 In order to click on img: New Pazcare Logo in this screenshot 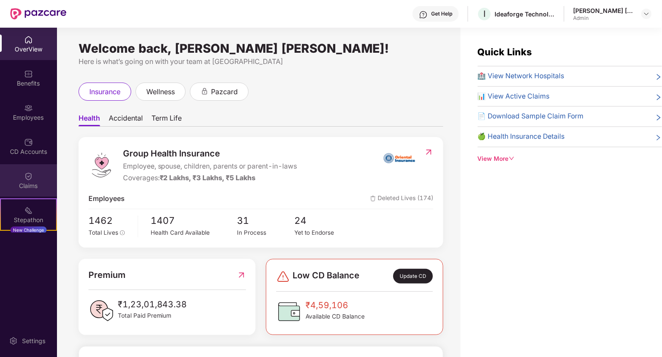, I will do `click(38, 14)`.